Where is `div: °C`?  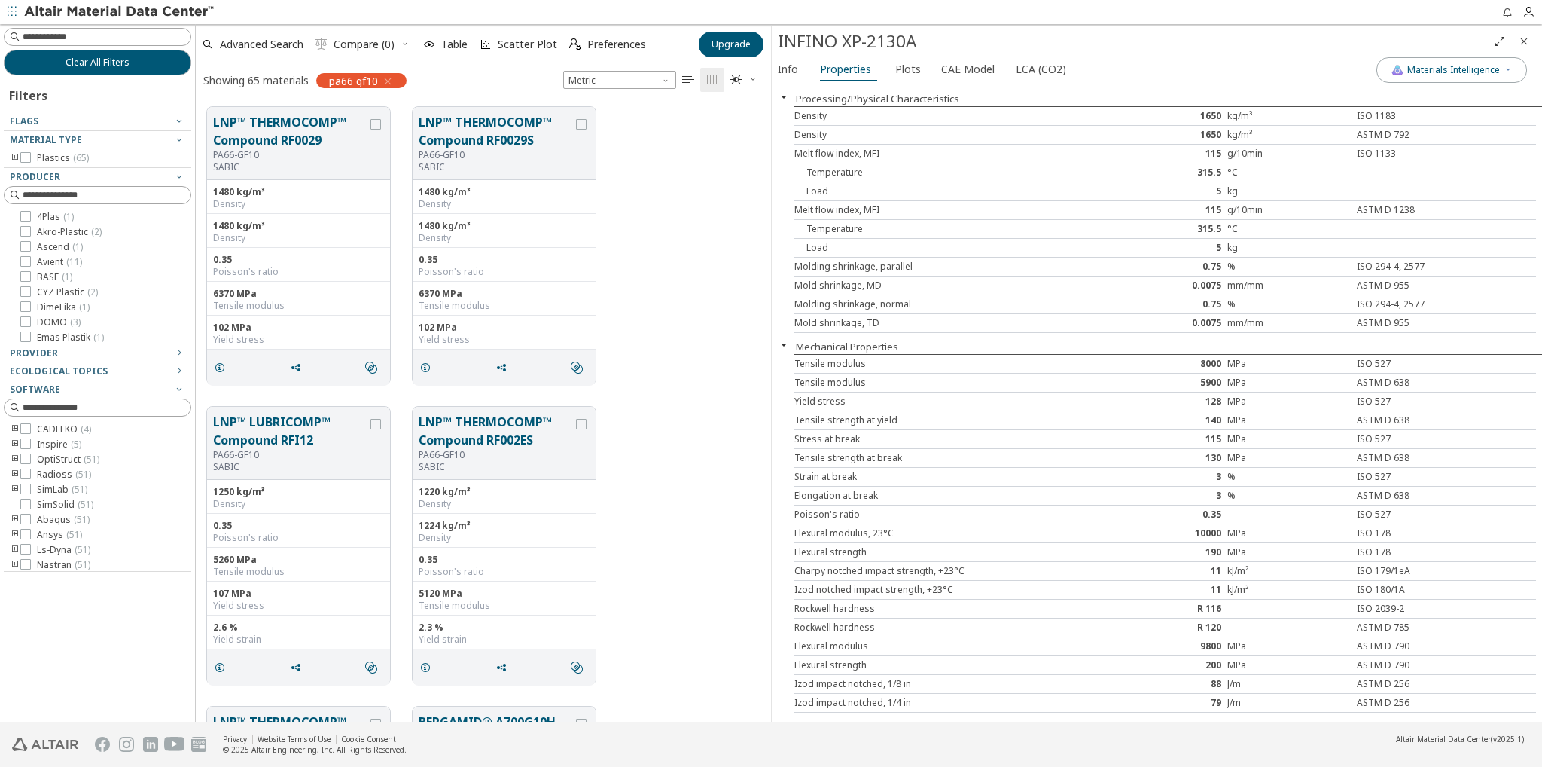
div: °C is located at coordinates (1289, 229).